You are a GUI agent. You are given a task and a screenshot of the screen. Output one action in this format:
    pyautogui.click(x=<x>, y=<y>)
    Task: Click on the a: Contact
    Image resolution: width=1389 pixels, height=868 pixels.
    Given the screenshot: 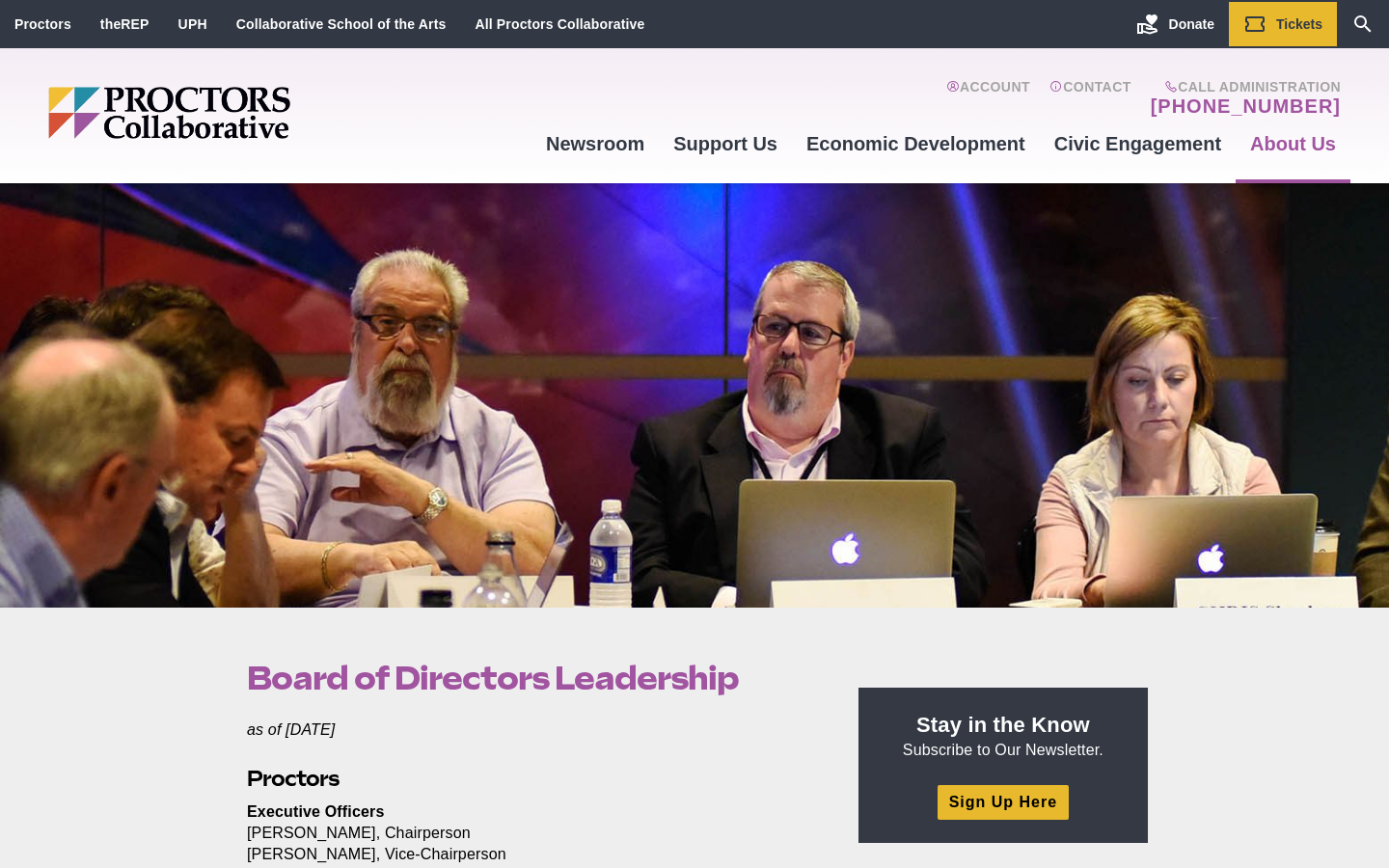 What is the action you would take?
    pyautogui.click(x=1090, y=99)
    